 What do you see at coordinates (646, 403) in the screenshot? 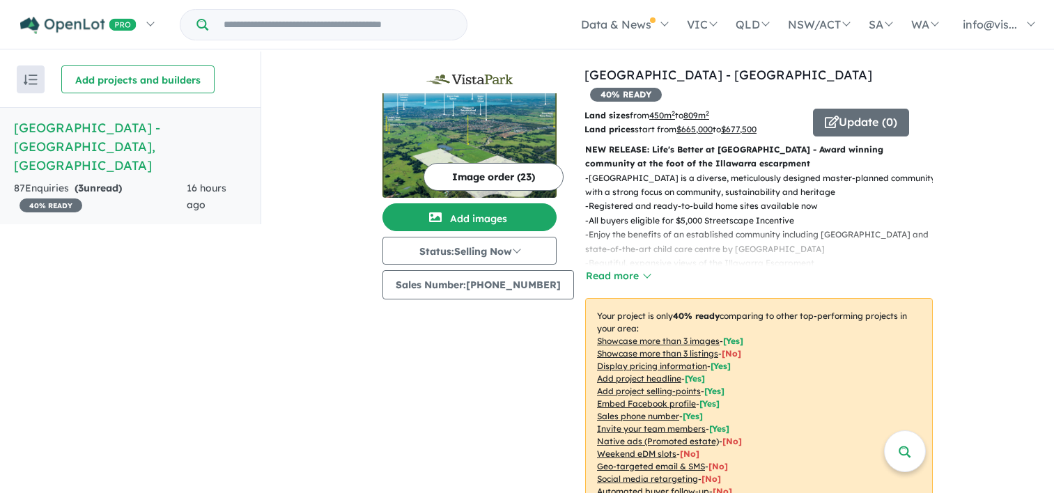
I see `u: Embed Facebook profile` at bounding box center [646, 403].